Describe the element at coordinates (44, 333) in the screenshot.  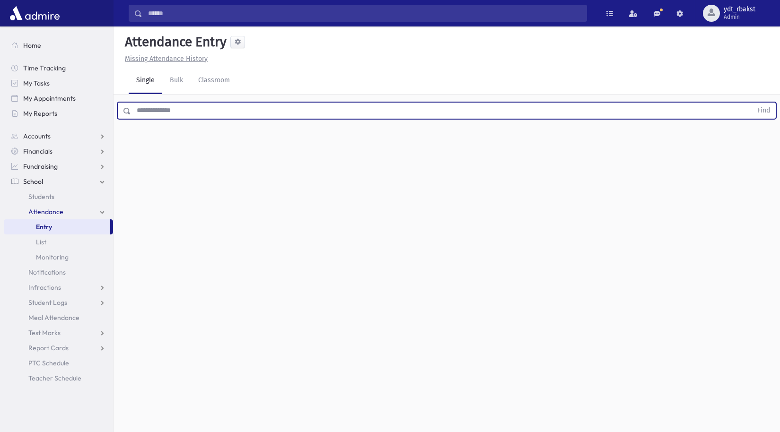
I see `span: Test Marks` at that location.